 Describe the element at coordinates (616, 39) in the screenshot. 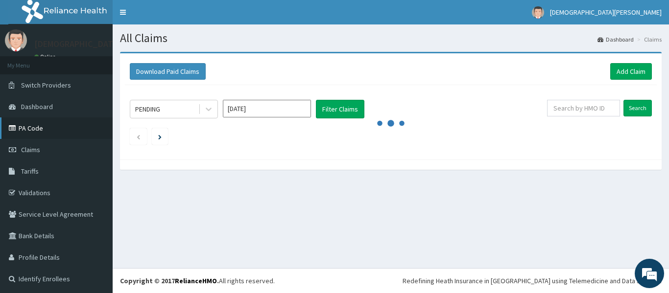

I see `a: Dashboard` at that location.